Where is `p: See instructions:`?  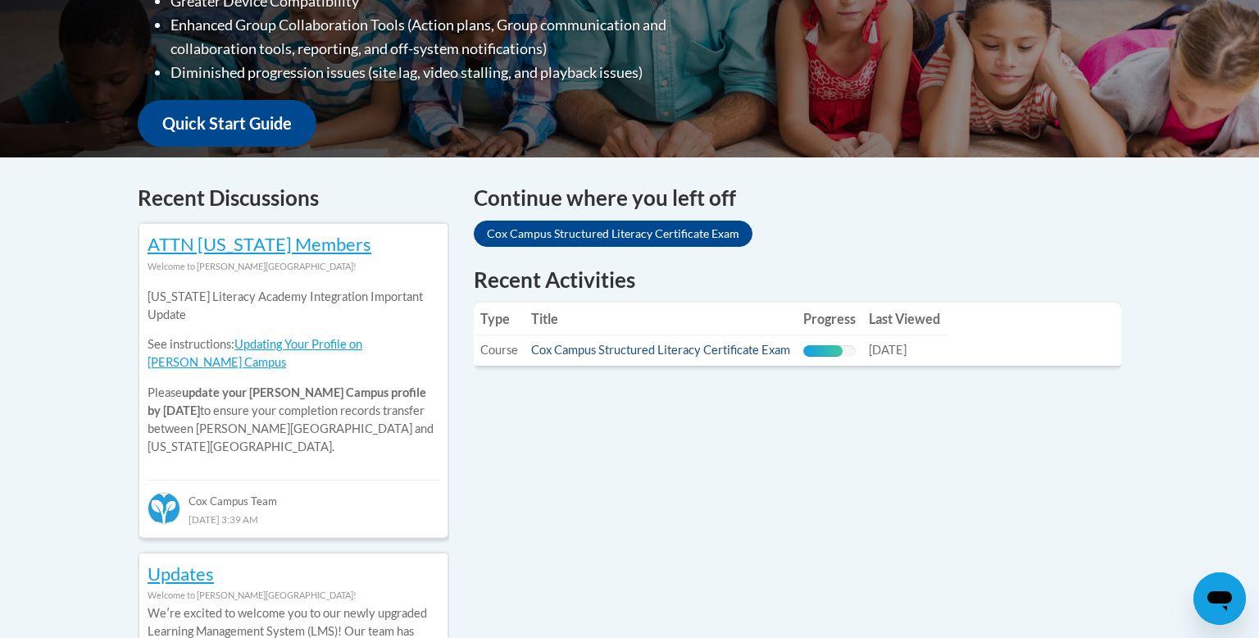 p: See instructions: is located at coordinates (293, 353).